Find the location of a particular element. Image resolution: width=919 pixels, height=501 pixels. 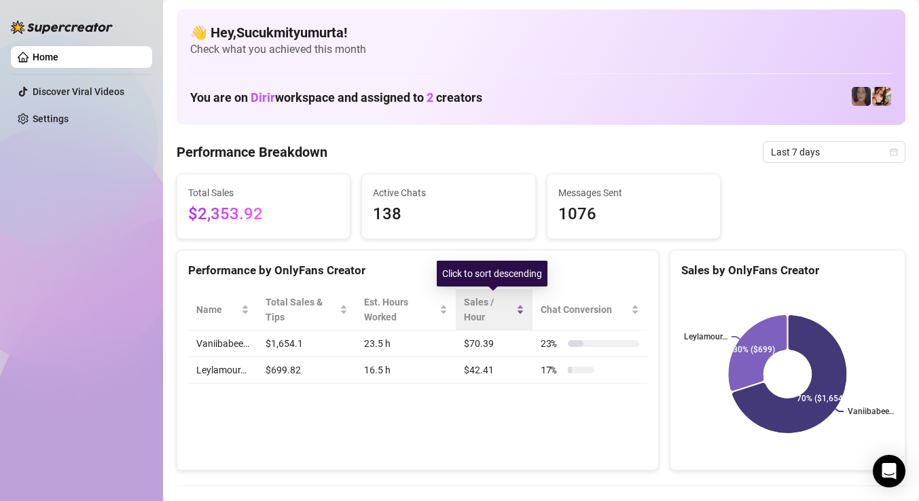

span: $2,353.92 is located at coordinates (264, 215).